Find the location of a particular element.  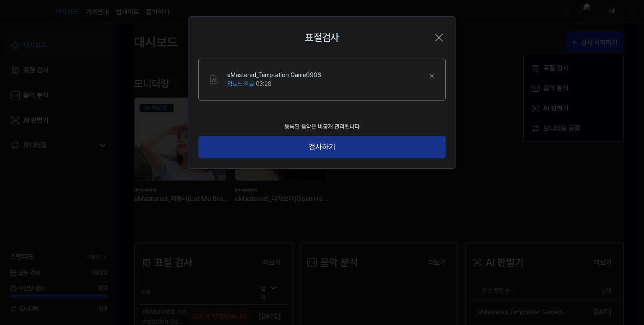

div: · 03:28 is located at coordinates (274, 84).